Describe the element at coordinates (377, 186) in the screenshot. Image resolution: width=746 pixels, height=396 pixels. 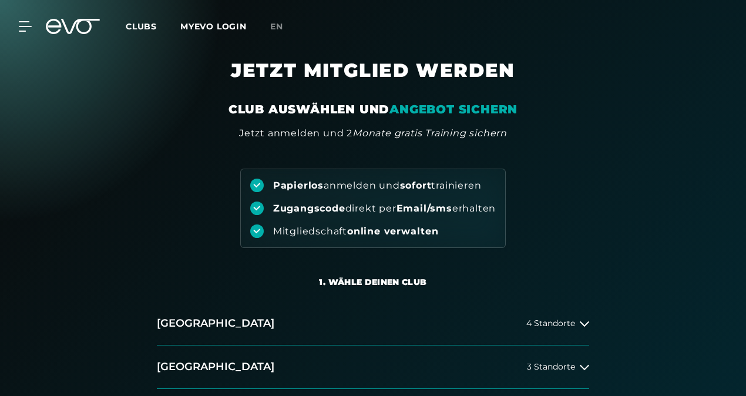
I see `div: anmelden und trainieren` at that location.